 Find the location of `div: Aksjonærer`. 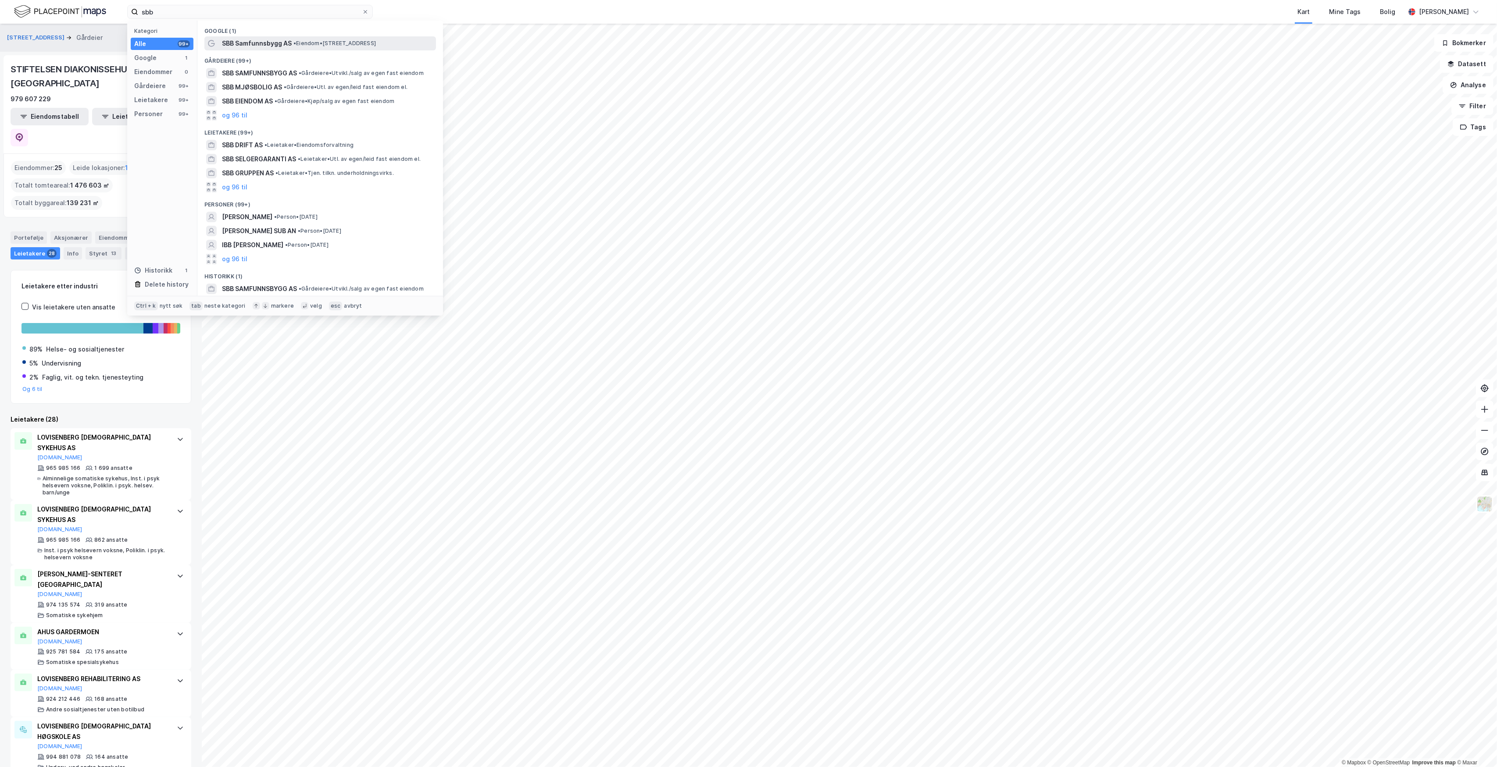

div: Aksjonærer is located at coordinates (71, 238).